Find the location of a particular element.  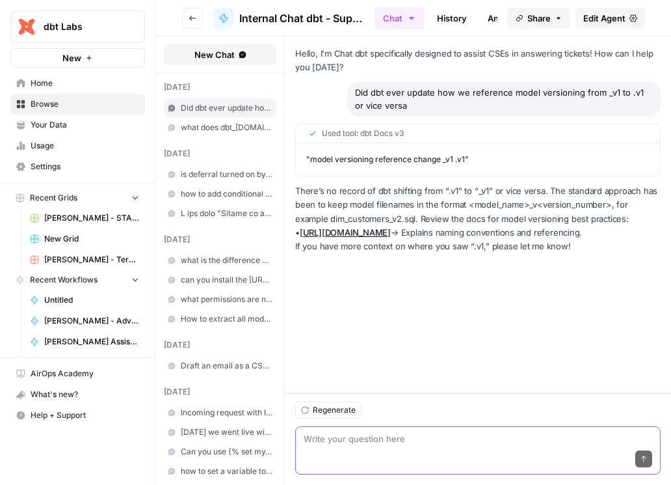

button: Recent Workflows is located at coordinates (77, 280).